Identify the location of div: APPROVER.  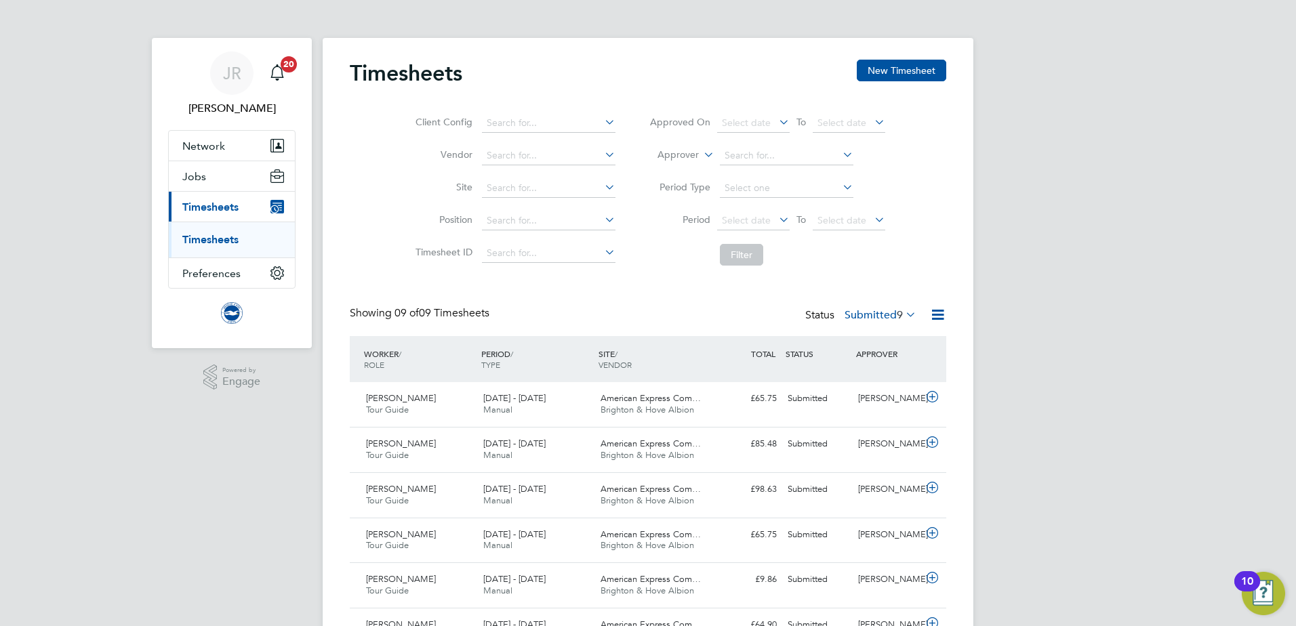
(888, 354).